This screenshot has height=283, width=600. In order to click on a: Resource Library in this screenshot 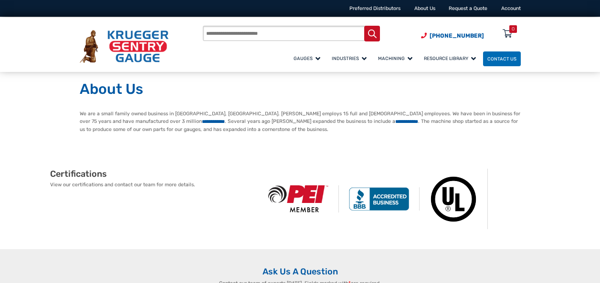, I will do `click(451, 58)`.